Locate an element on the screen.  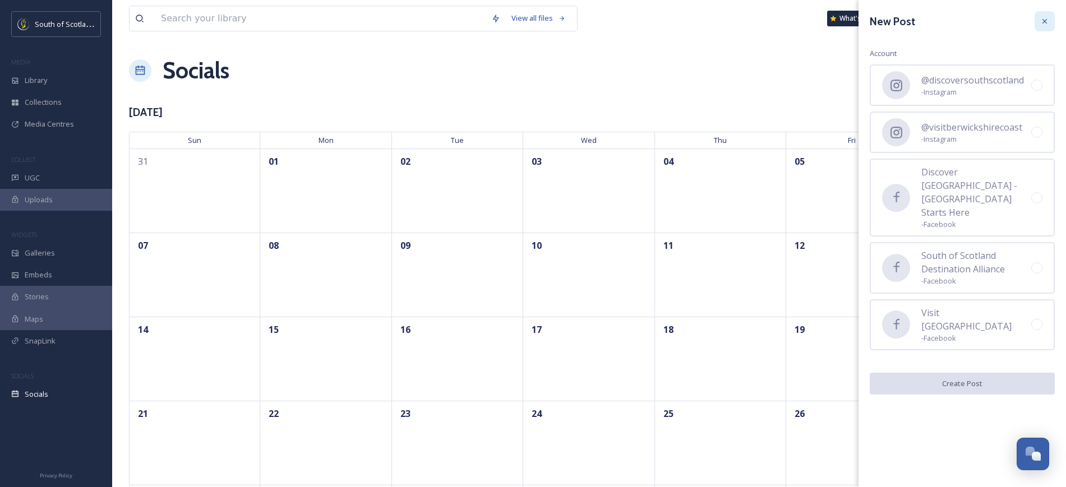
span: 12 is located at coordinates (799, 246).